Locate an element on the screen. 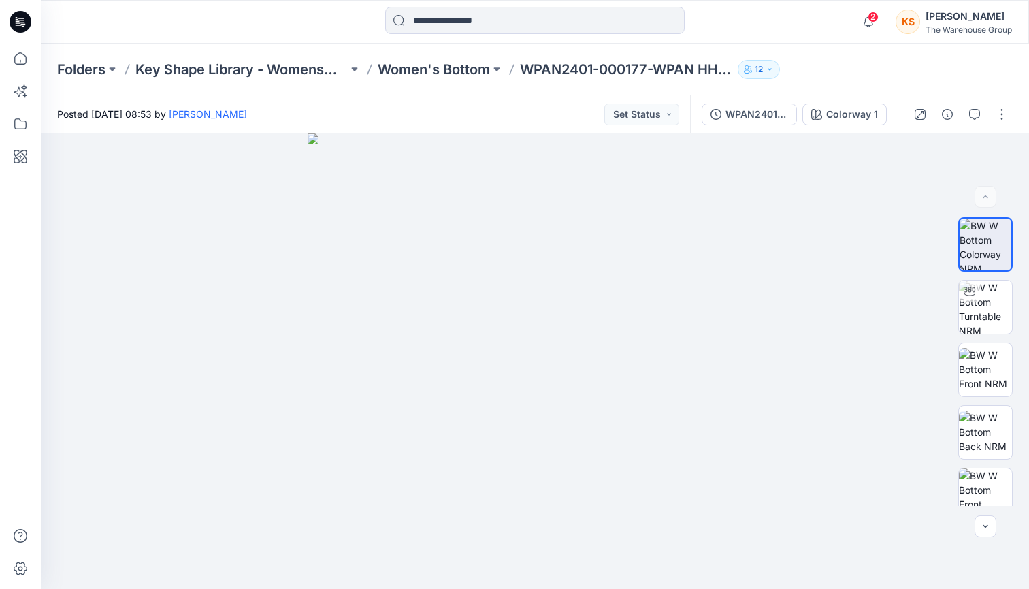 This screenshot has height=589, width=1029. p: Folders is located at coordinates (81, 69).